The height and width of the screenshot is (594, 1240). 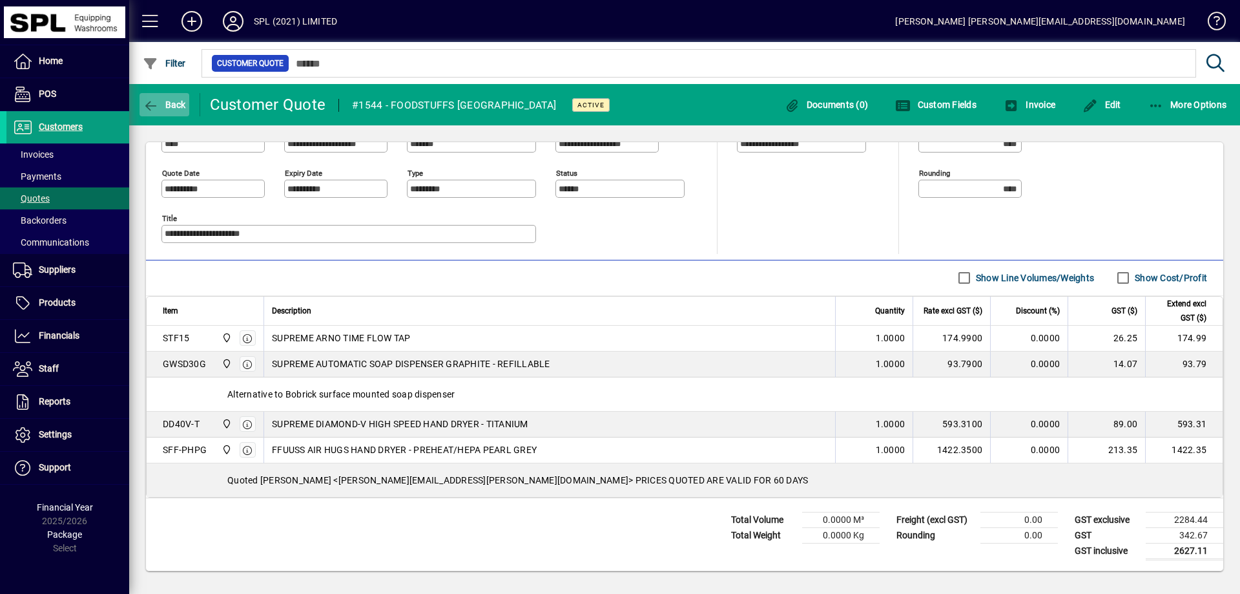 I want to click on a: Support, so click(x=68, y=468).